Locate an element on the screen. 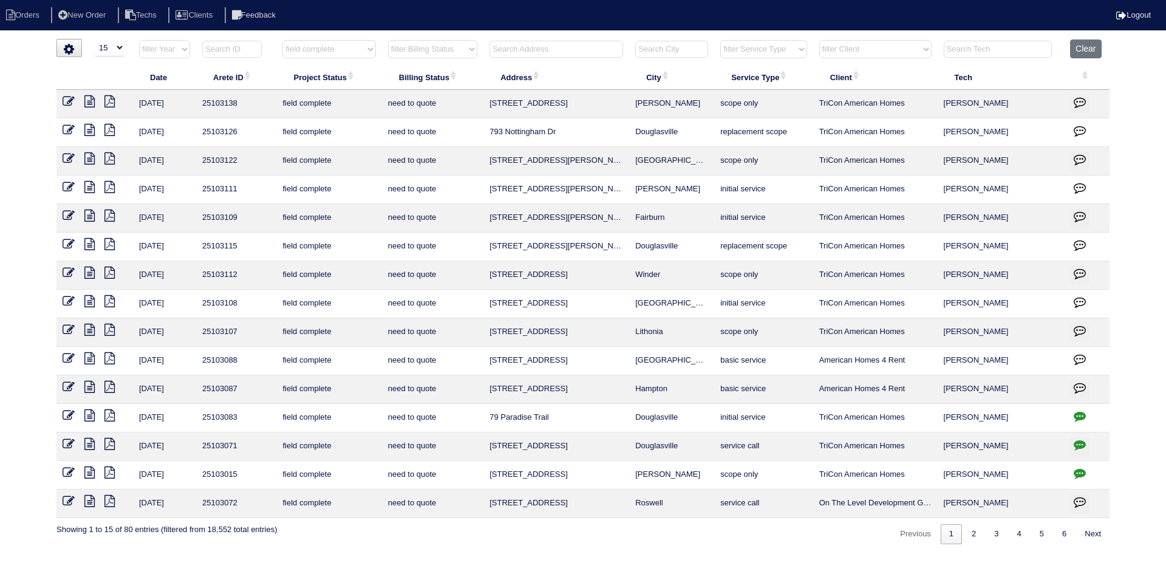  input: Search ID is located at coordinates (232, 49).